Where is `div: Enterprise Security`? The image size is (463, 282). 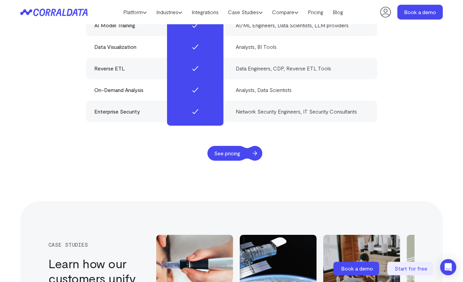 div: Enterprise Security is located at coordinates (161, 112).